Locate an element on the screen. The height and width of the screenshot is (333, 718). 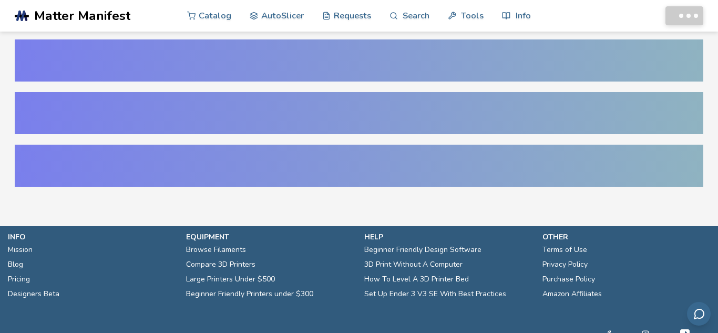
p: other is located at coordinates (626, 237).